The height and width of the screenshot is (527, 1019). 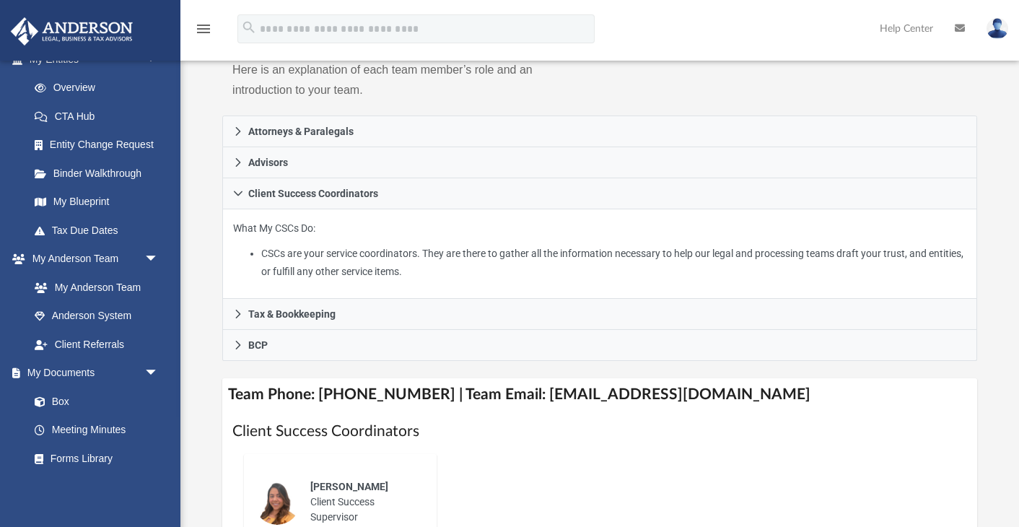 What do you see at coordinates (258, 345) in the screenshot?
I see `span: BCP` at bounding box center [258, 345].